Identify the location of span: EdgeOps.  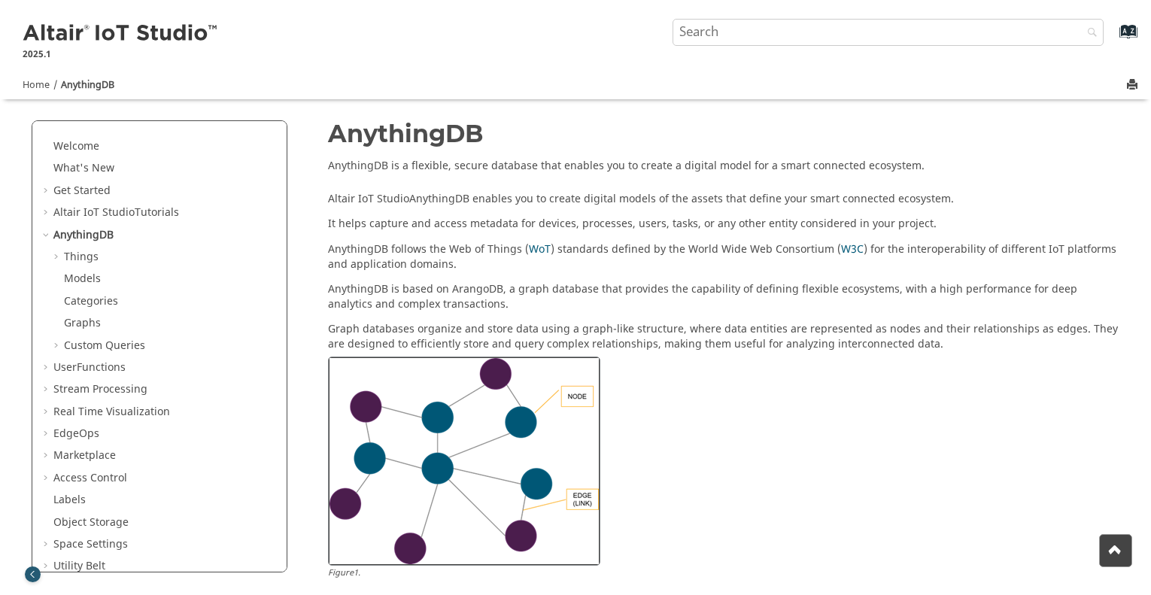
(76, 433).